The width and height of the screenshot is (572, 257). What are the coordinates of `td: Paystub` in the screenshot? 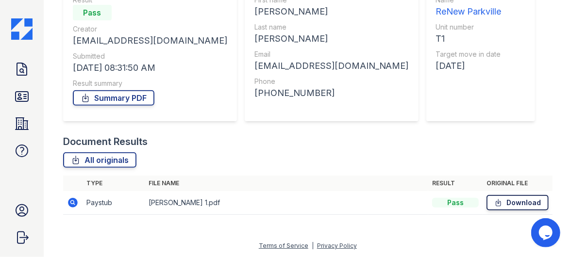 It's located at (114, 203).